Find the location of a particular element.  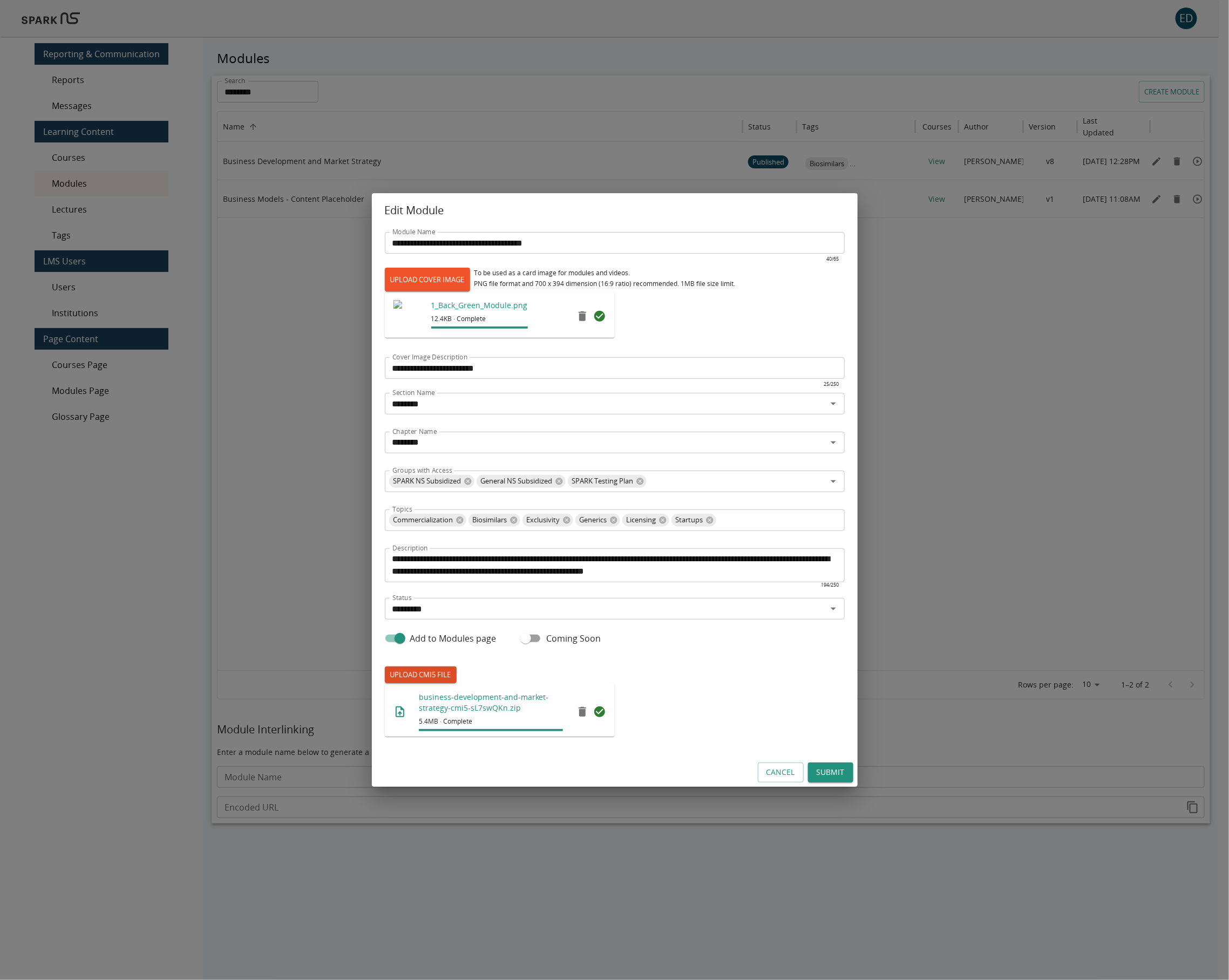

div: Commercialization is located at coordinates (427, 520).